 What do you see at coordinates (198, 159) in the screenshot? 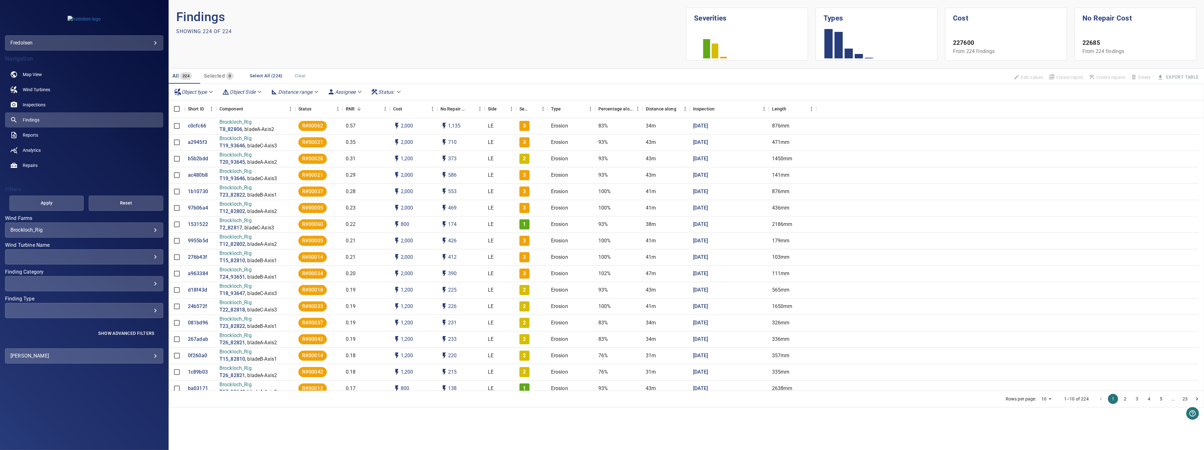
I see `p: b5b2bdd` at bounding box center [198, 159].